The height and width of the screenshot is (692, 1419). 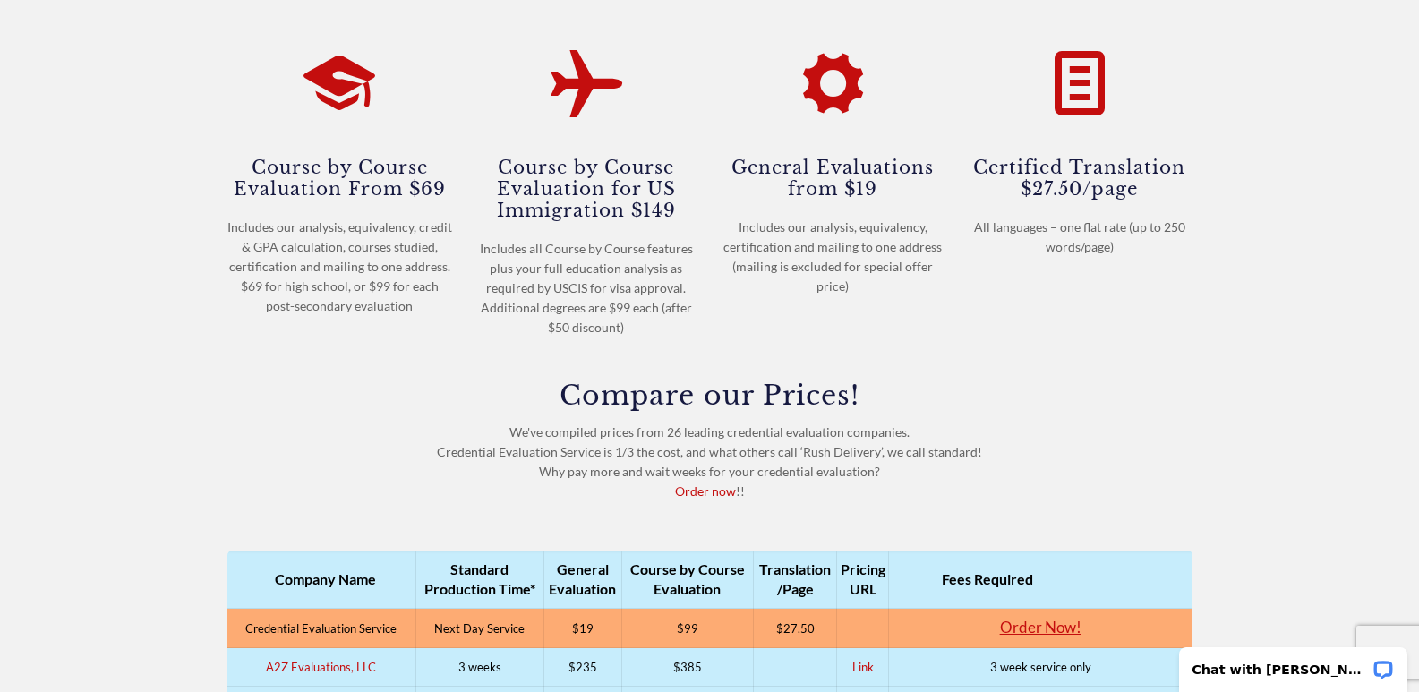 What do you see at coordinates (326, 579) in the screenshot?
I see `div: Company Name` at bounding box center [326, 579].